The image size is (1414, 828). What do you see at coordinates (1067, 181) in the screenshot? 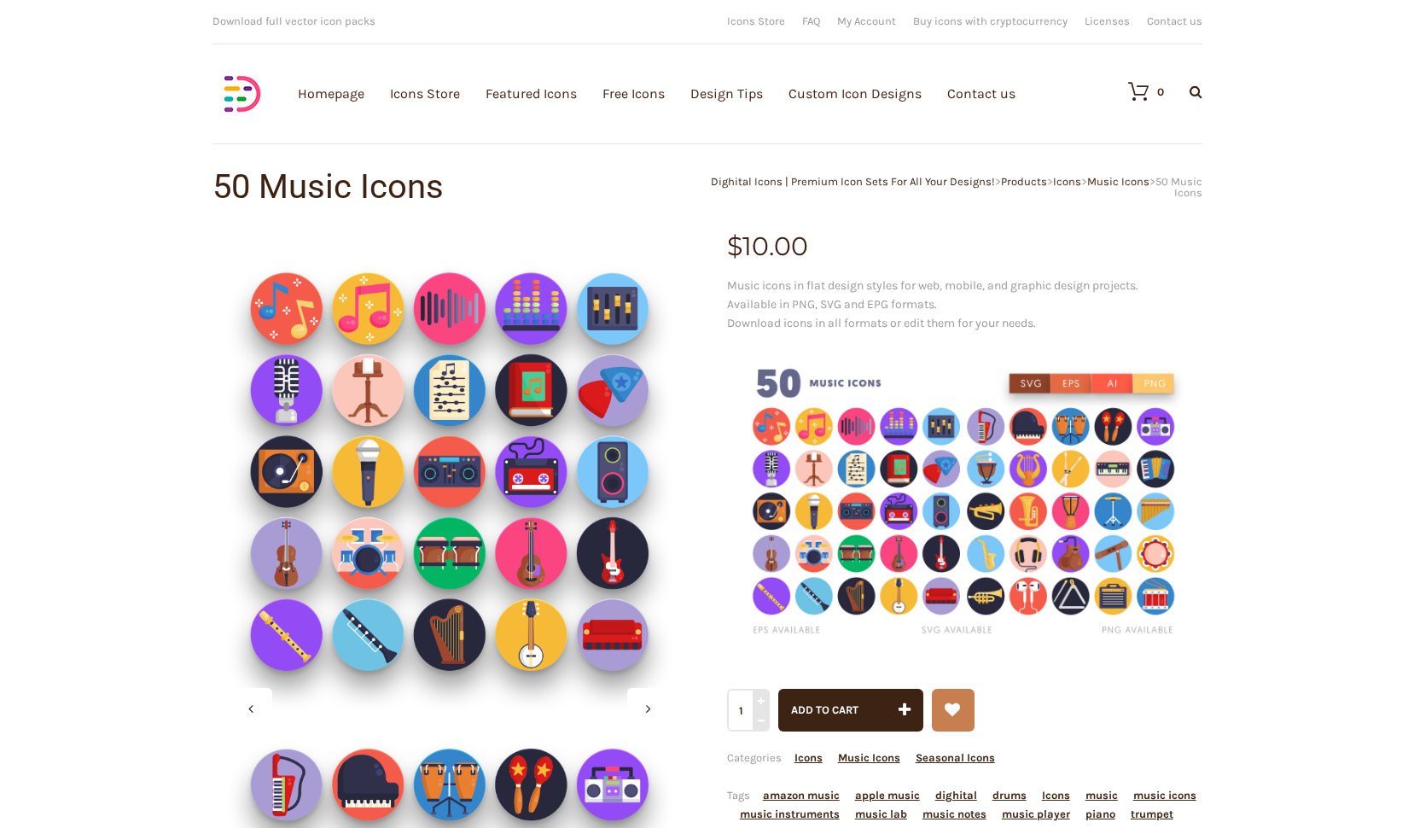
I see `a: Icons` at bounding box center [1067, 181].